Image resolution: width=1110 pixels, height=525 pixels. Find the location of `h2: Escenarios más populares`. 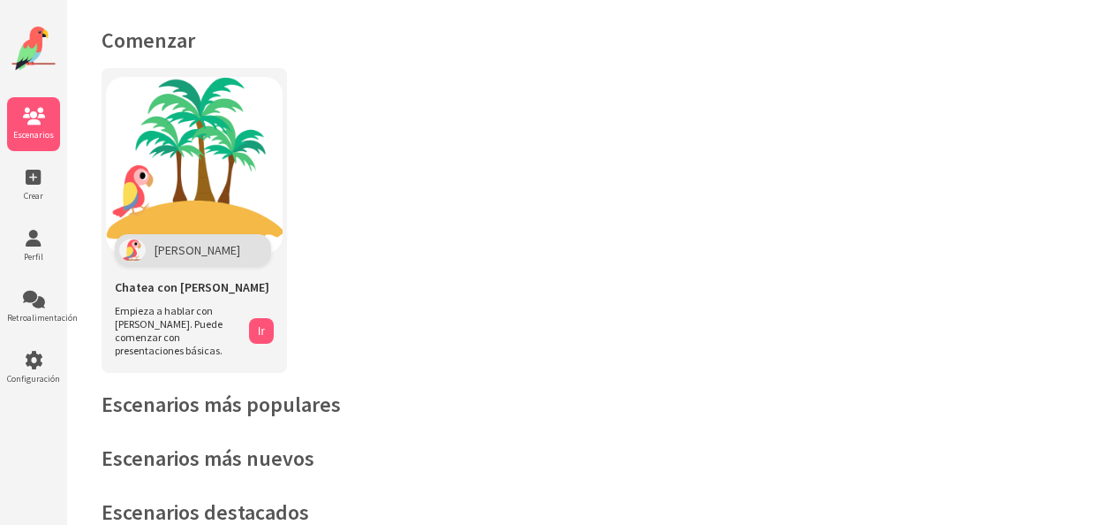

h2: Escenarios más populares is located at coordinates (588, 404).